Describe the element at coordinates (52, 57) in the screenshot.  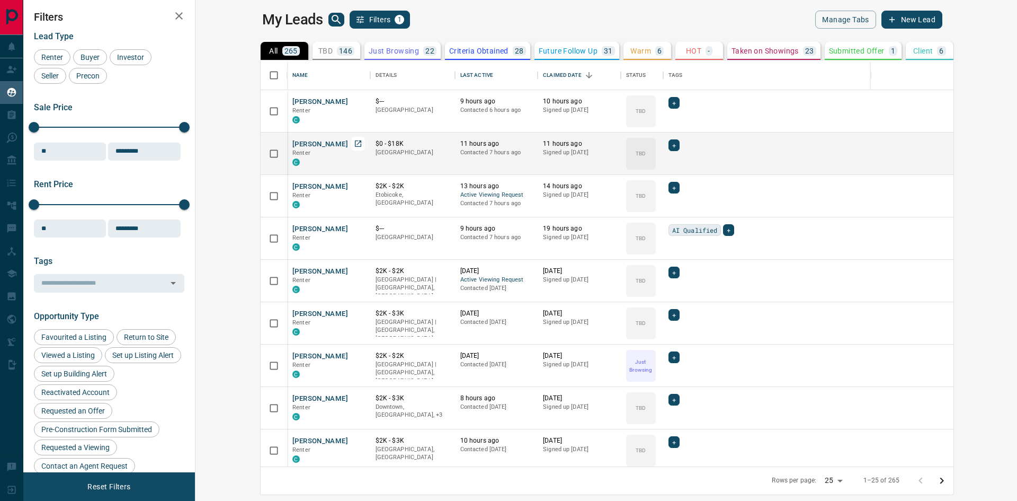
I see `div: Renter` at that location.